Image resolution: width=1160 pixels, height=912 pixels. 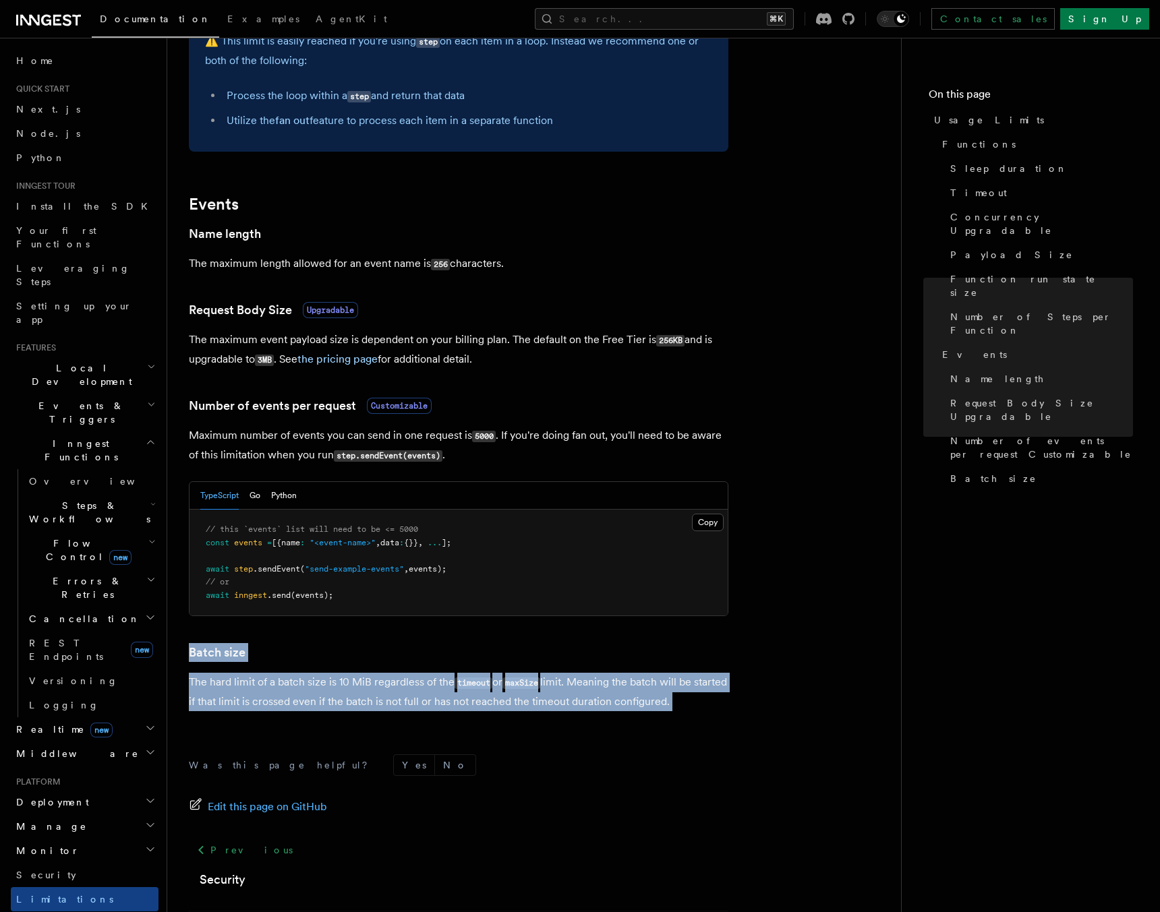 What do you see at coordinates (351, 19) in the screenshot?
I see `span: AgentKit` at bounding box center [351, 19].